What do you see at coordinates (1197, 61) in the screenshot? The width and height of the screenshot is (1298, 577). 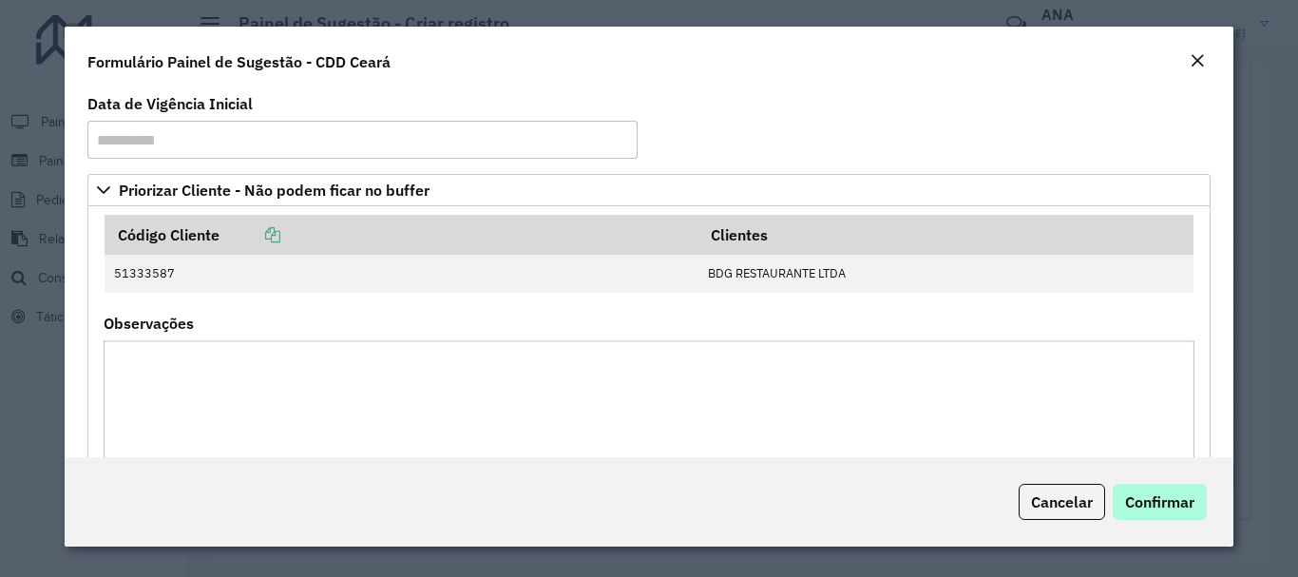 I see `em: Fechar` at bounding box center [1197, 61].